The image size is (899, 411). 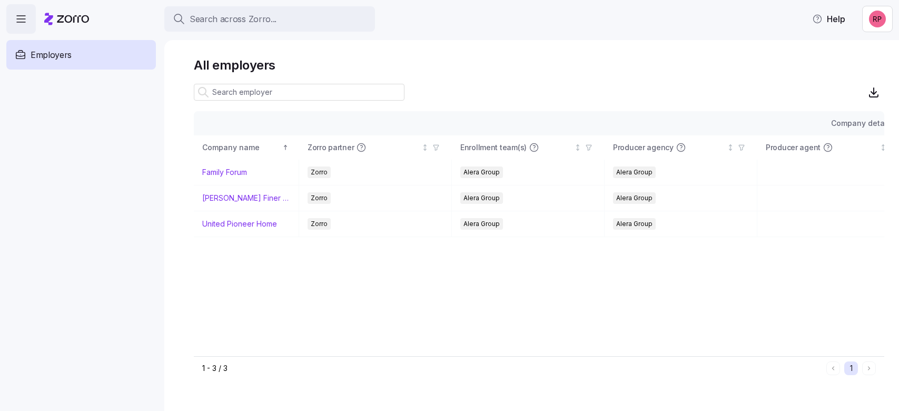 I want to click on input: Search employer, so click(x=299, y=92).